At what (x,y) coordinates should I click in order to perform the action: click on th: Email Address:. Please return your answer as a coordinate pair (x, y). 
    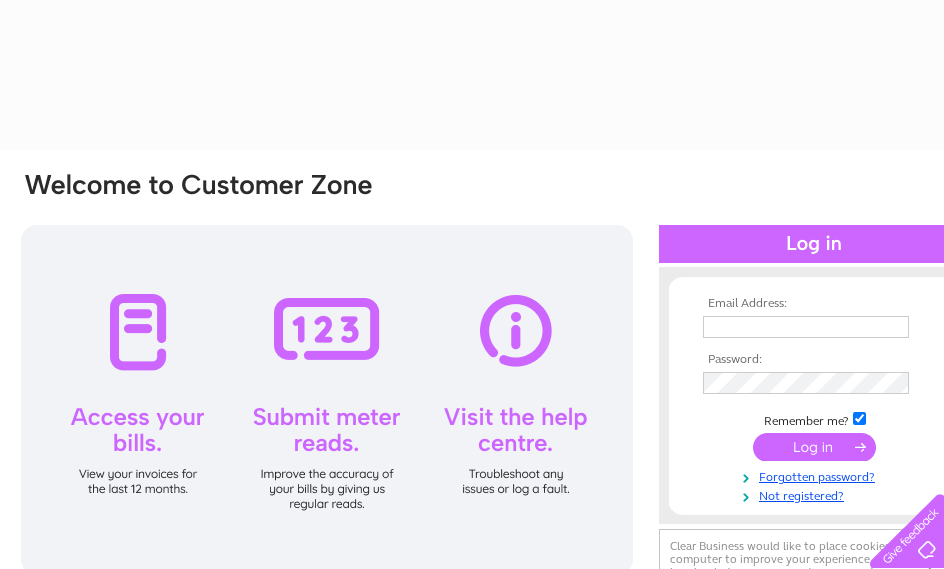
    Looking at the image, I should click on (814, 304).